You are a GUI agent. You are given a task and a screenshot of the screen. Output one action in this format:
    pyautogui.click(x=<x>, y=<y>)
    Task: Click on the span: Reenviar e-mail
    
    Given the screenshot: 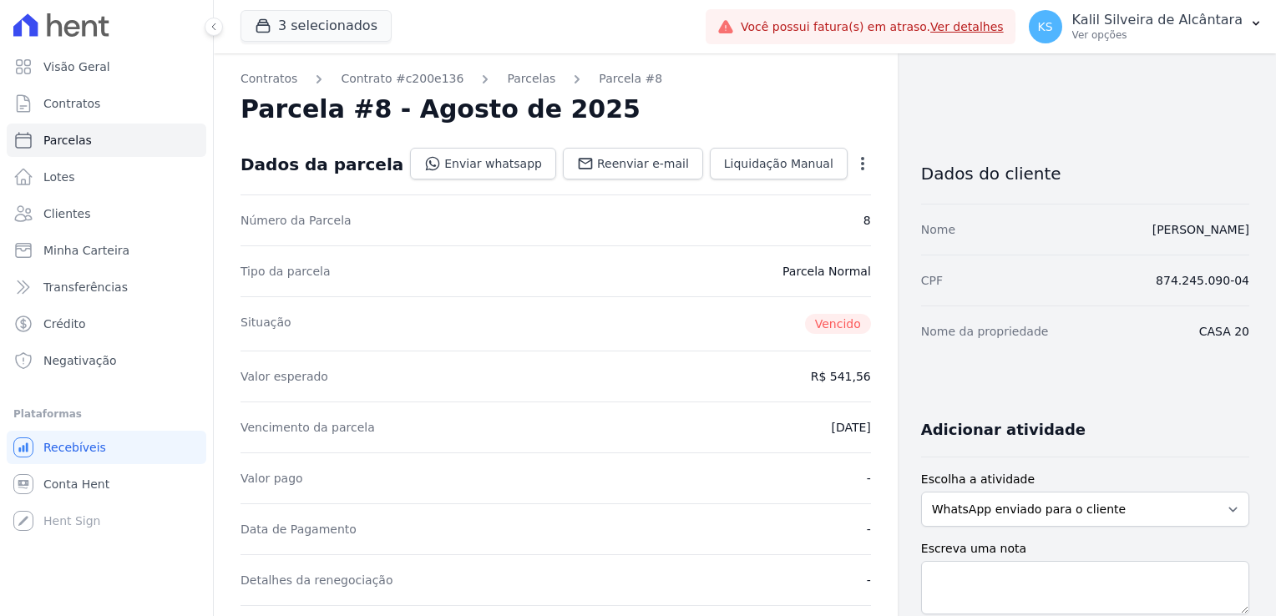 What is the action you would take?
    pyautogui.click(x=643, y=164)
    